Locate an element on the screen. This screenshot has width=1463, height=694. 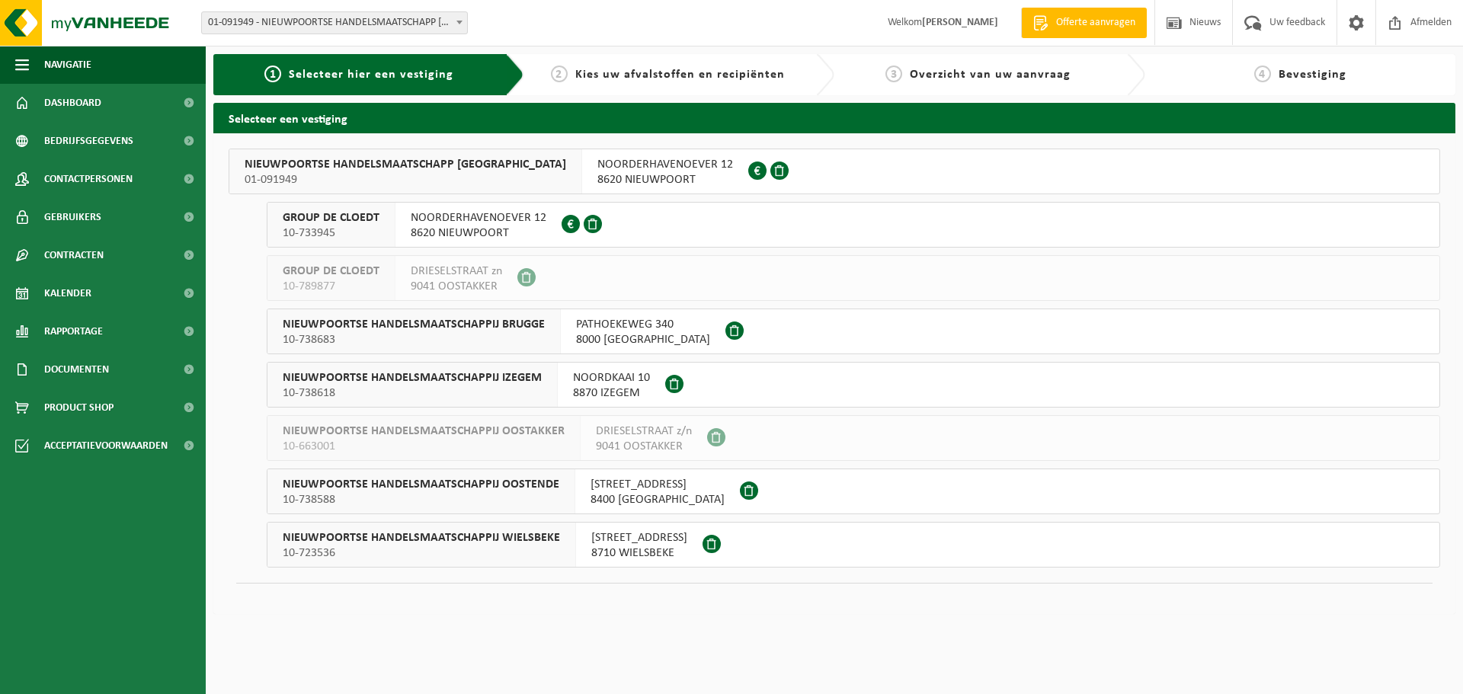
button: GROUP DE CLOEDT 10-733945 NOORDERHAVENOEVER 128620 NIEUWPOORT is located at coordinates (853, 225).